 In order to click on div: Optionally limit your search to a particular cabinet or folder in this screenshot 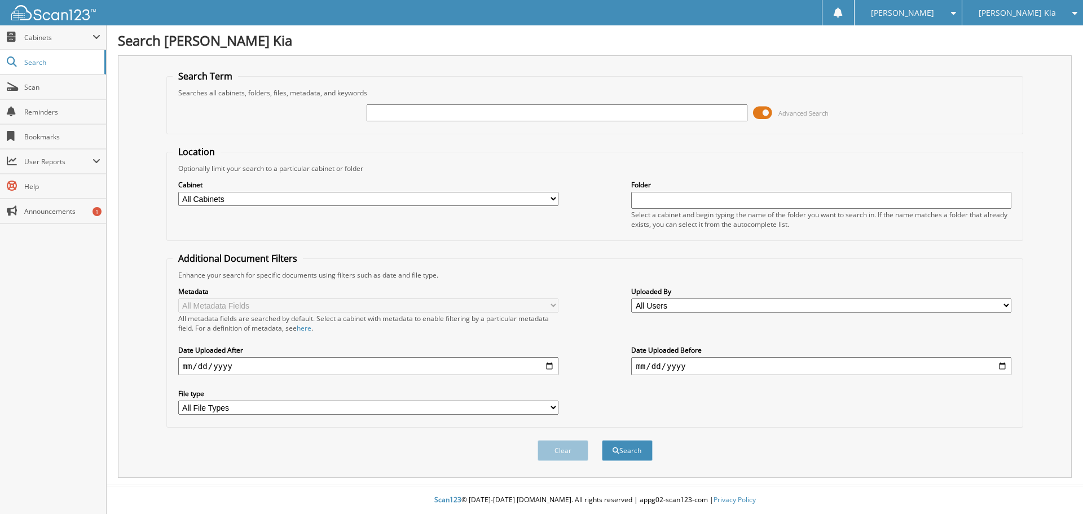, I will do `click(595, 168)`.